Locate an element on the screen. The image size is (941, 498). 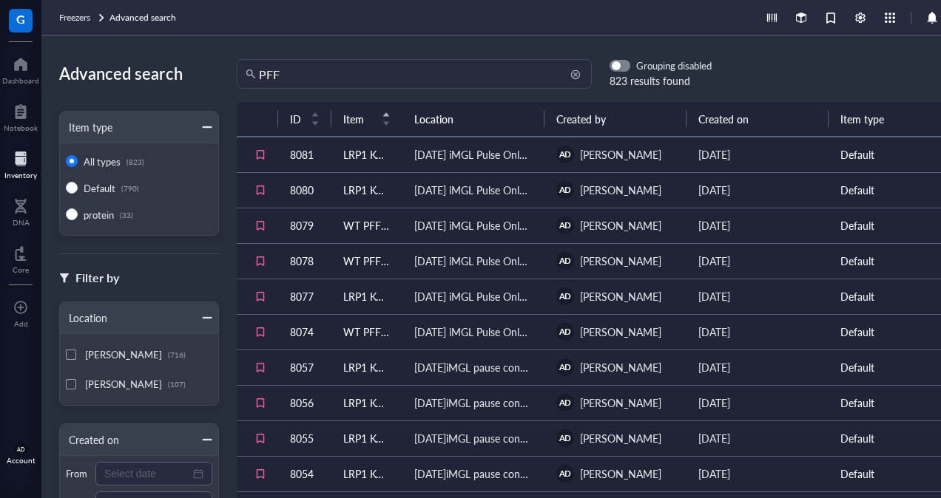
span: Default is located at coordinates (99, 188).